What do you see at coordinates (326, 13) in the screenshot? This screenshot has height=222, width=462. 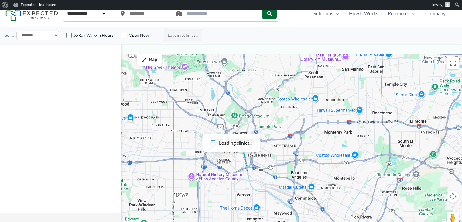 I see `a: SolutionsMenu Toggle` at bounding box center [326, 13].